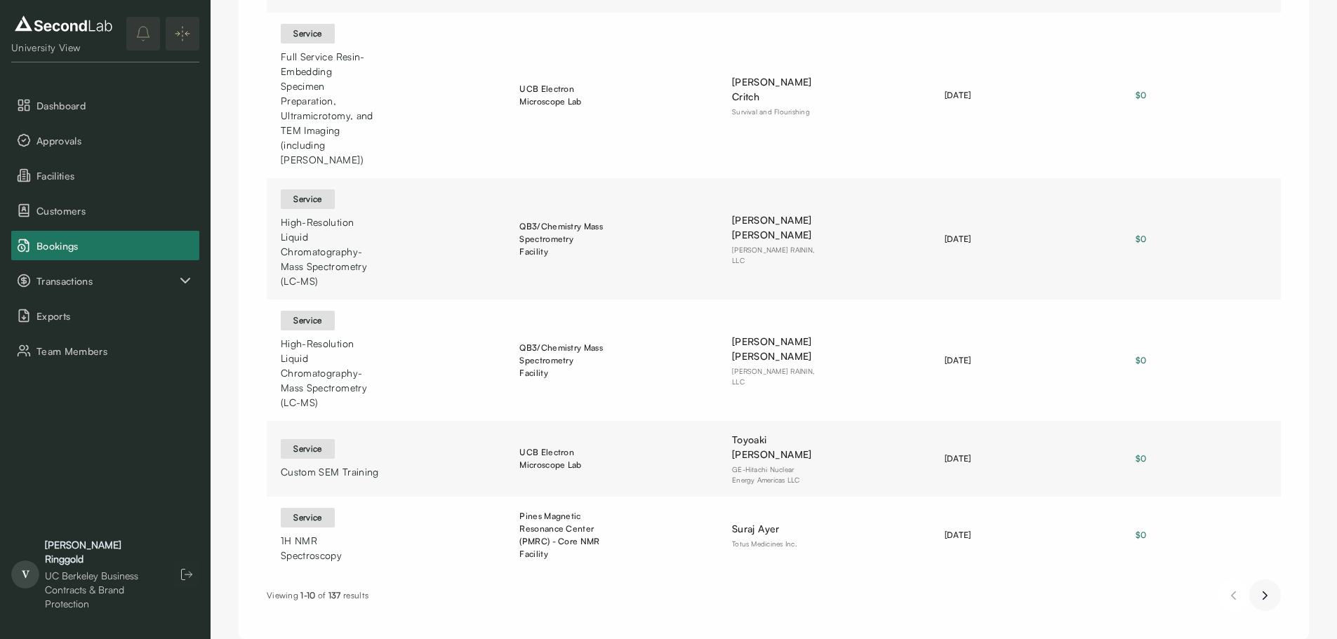 This screenshot has height=639, width=1337. I want to click on div: UC Berkeley Business Contracts & Brand Protection, so click(102, 590).